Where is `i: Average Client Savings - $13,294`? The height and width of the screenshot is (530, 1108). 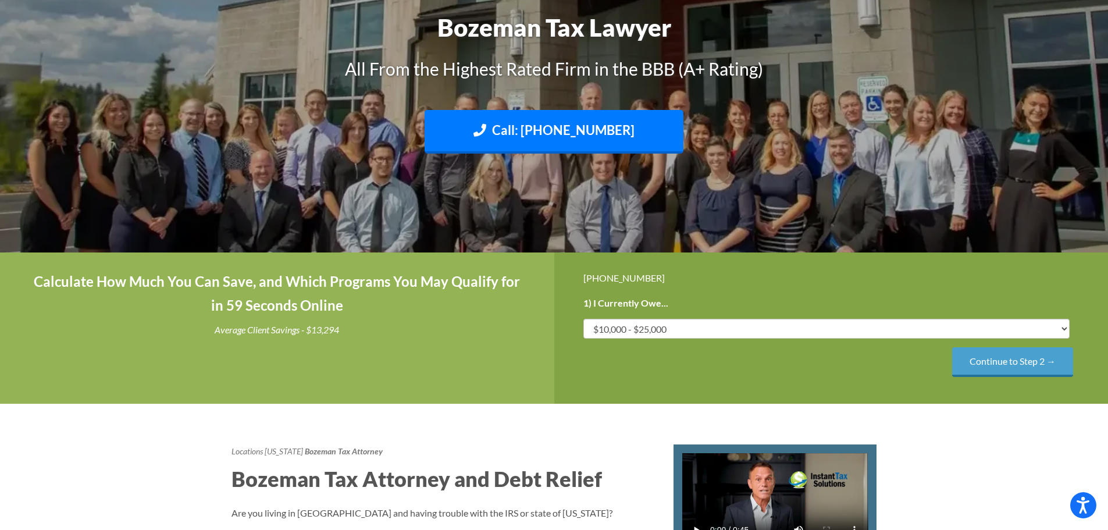 i: Average Client Savings - $13,294 is located at coordinates (277, 329).